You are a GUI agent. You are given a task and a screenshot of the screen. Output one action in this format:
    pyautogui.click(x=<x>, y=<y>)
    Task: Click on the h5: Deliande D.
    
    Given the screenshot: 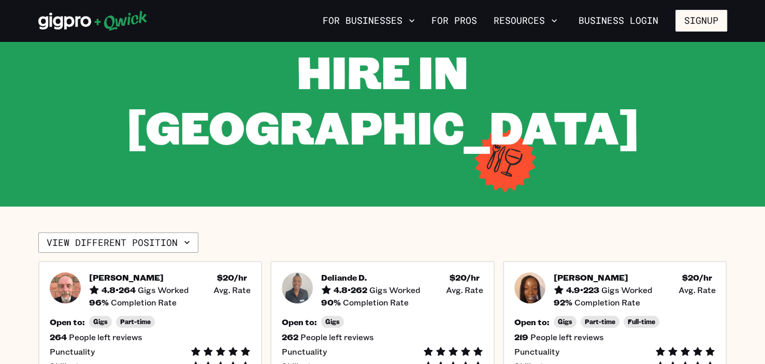 What is the action you would take?
    pyautogui.click(x=344, y=278)
    